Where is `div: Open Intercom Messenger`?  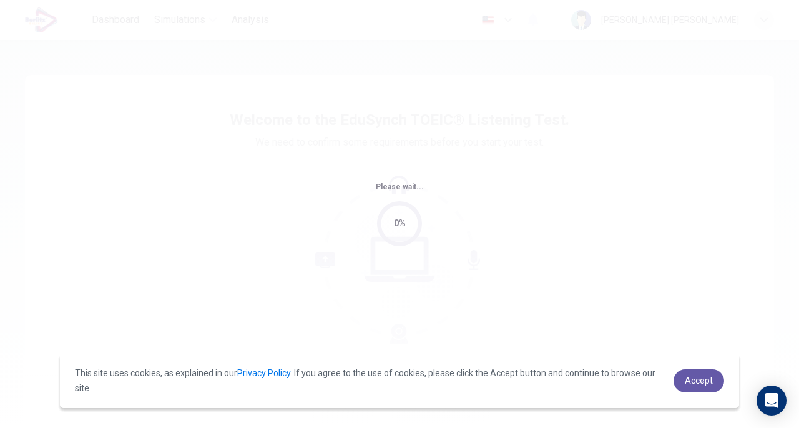
div: Open Intercom Messenger is located at coordinates (772, 400).